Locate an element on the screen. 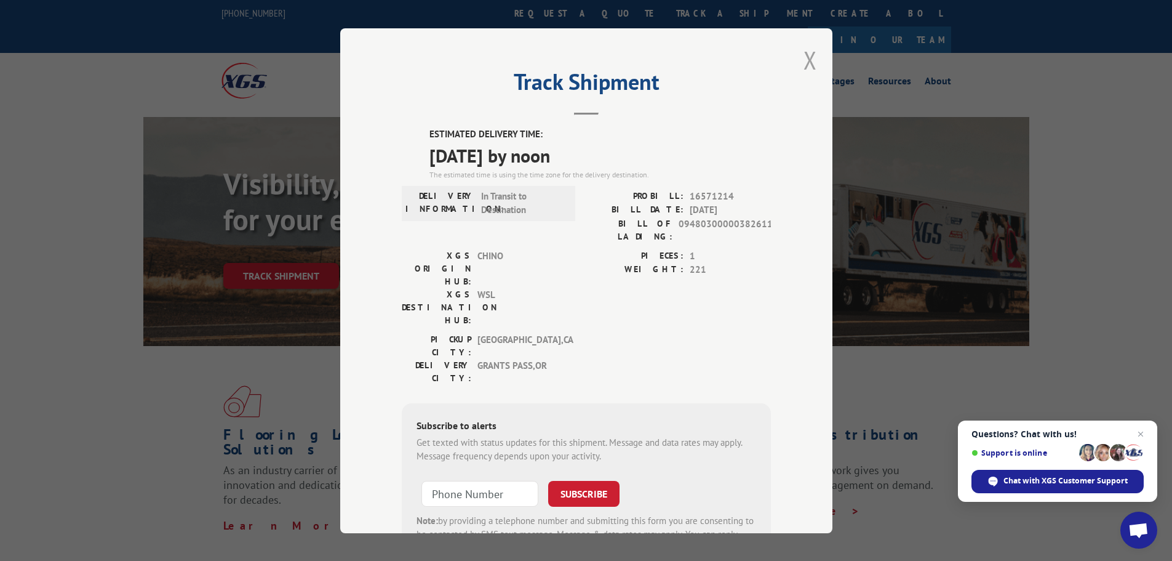 The width and height of the screenshot is (1172, 561). div: by providing a telephone number and submitting this form you are consenting to be contacted by SM... is located at coordinates (586, 534).